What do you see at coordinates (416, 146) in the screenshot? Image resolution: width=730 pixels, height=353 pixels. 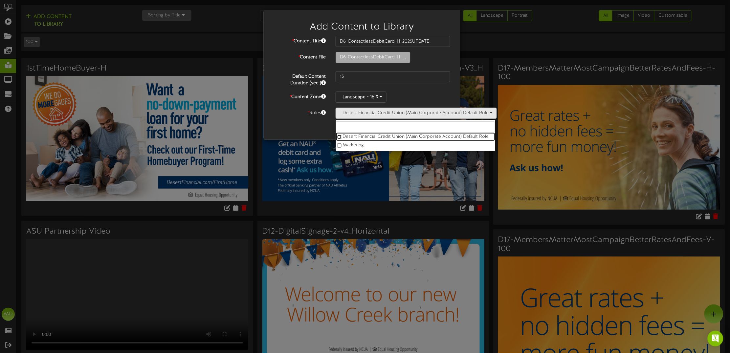 I see `label: Marketing` at bounding box center [416, 146].